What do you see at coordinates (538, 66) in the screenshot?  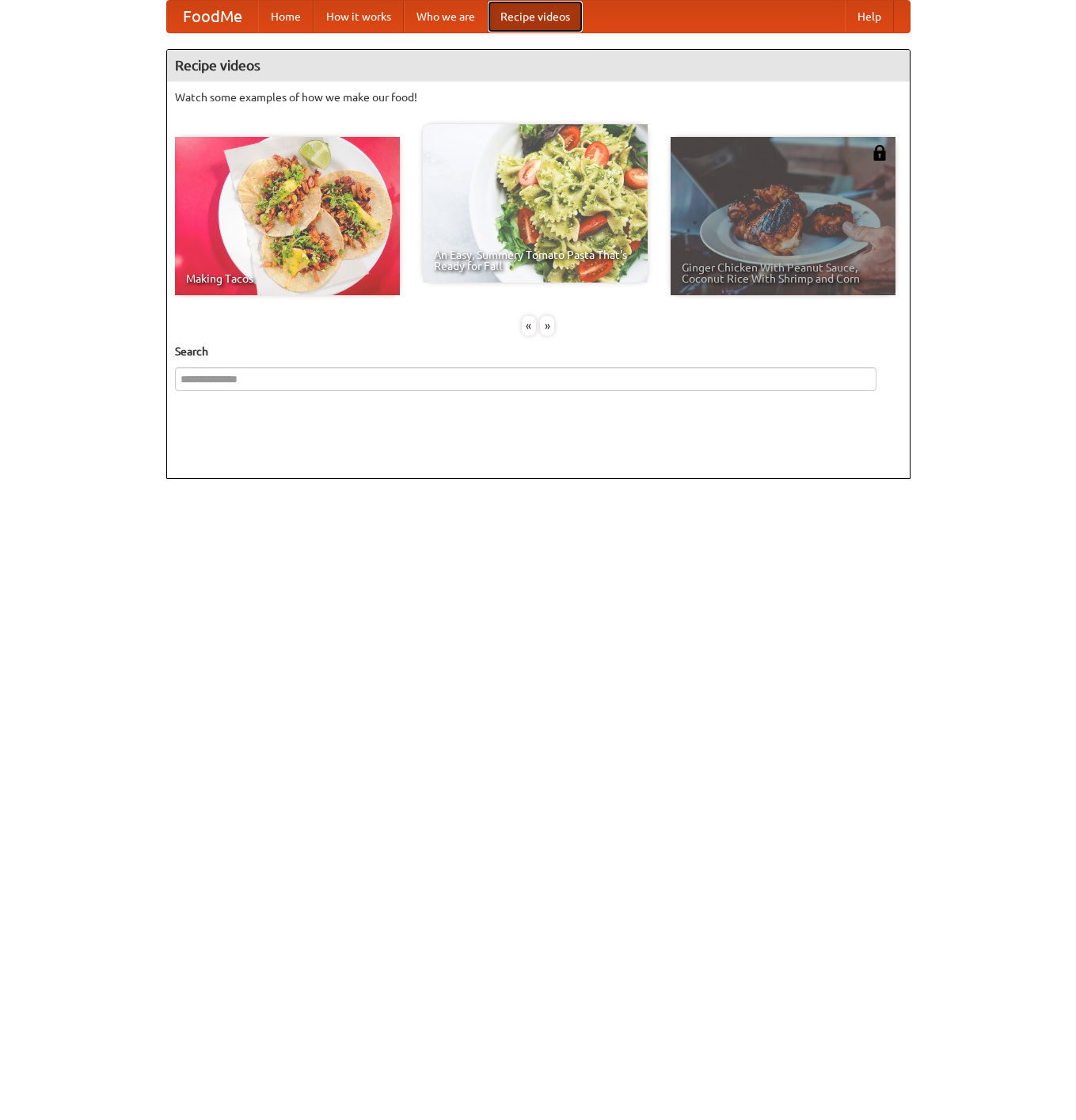 I see `h4: Recipe videos` at bounding box center [538, 66].